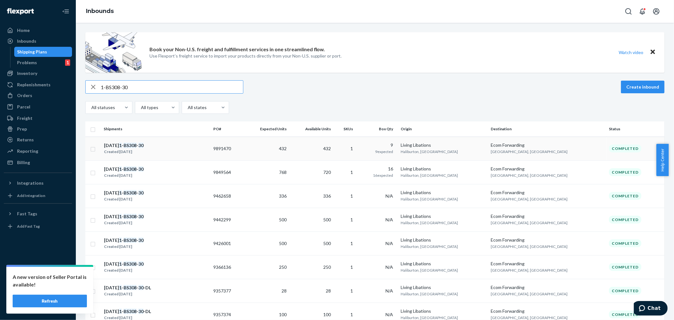 The width and height of the screenshot is (674, 320). I want to click on th: Expected Units, so click(266, 129).